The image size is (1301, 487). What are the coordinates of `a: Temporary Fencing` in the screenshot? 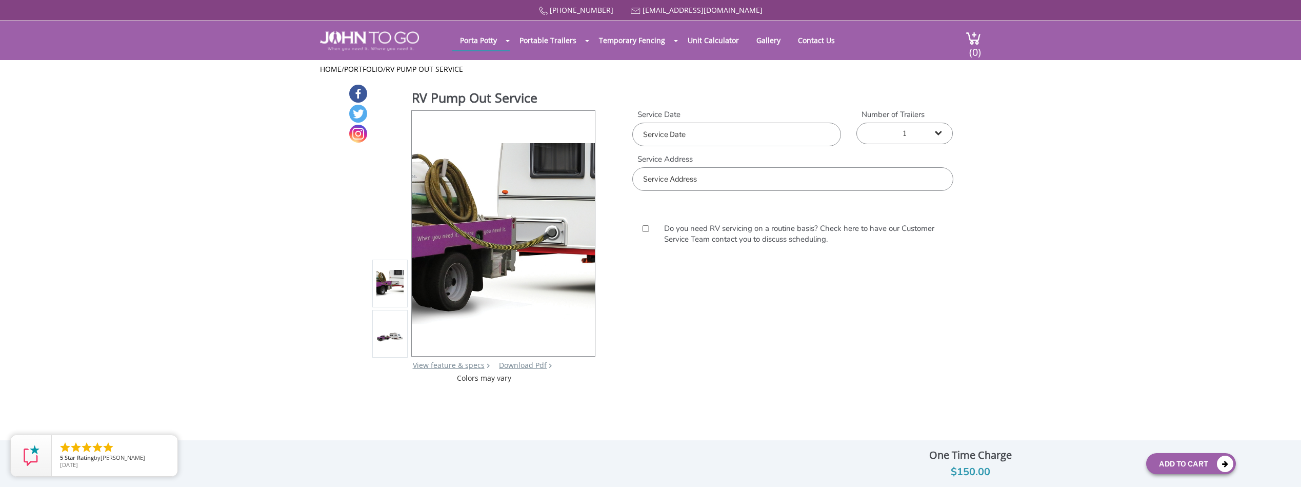 It's located at (632, 40).